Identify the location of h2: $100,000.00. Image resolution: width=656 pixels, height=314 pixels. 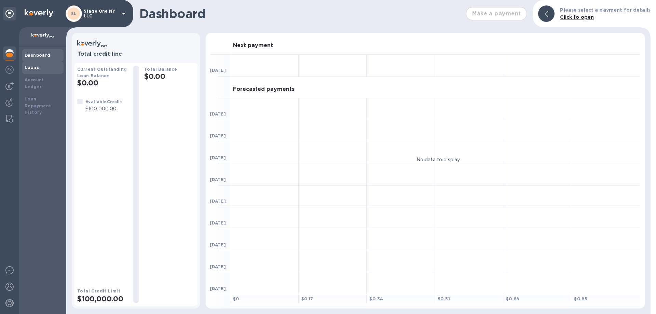
(102, 299).